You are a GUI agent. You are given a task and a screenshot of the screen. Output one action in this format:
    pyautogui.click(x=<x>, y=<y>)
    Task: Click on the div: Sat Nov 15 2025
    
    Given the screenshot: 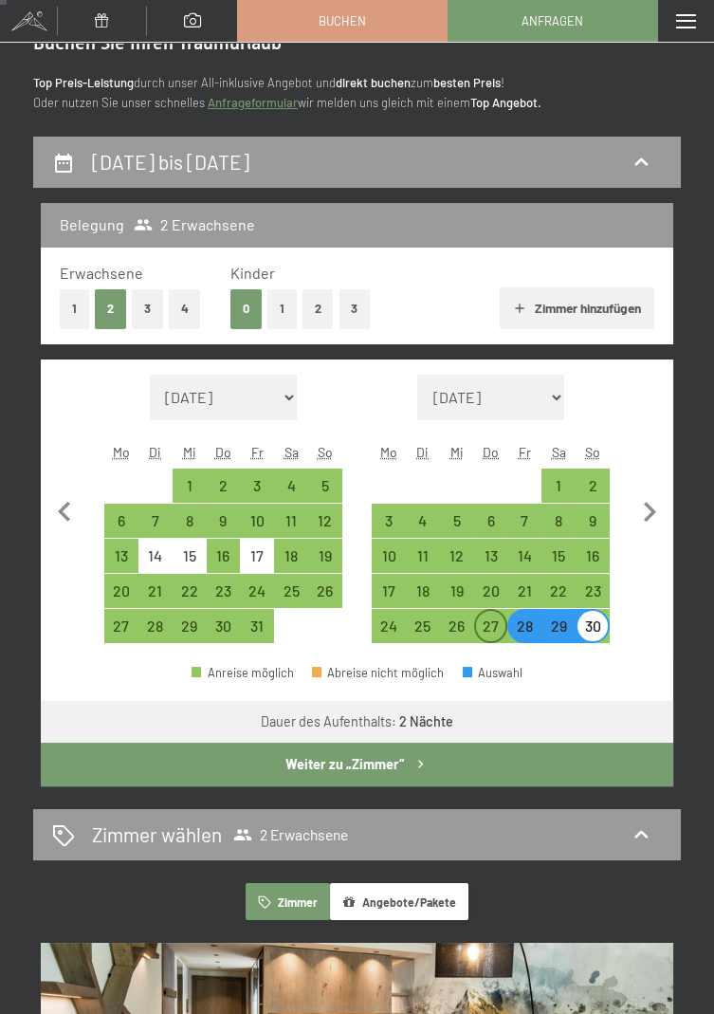 What is the action you would take?
    pyautogui.click(x=559, y=556)
    